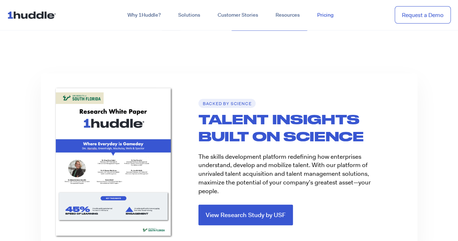  I want to click on a: Solutions, so click(189, 15).